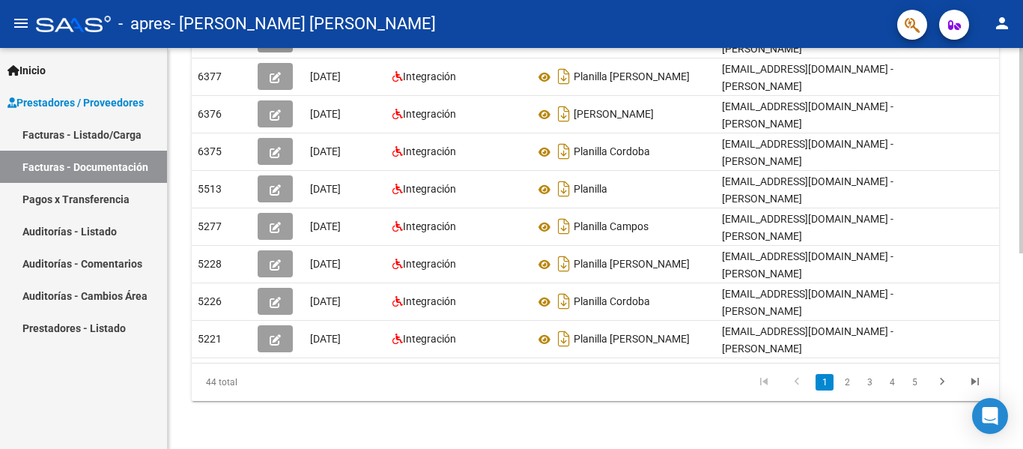 Image resolution: width=1023 pixels, height=449 pixels. What do you see at coordinates (825, 382) in the screenshot?
I see `li: page 1` at bounding box center [825, 382].